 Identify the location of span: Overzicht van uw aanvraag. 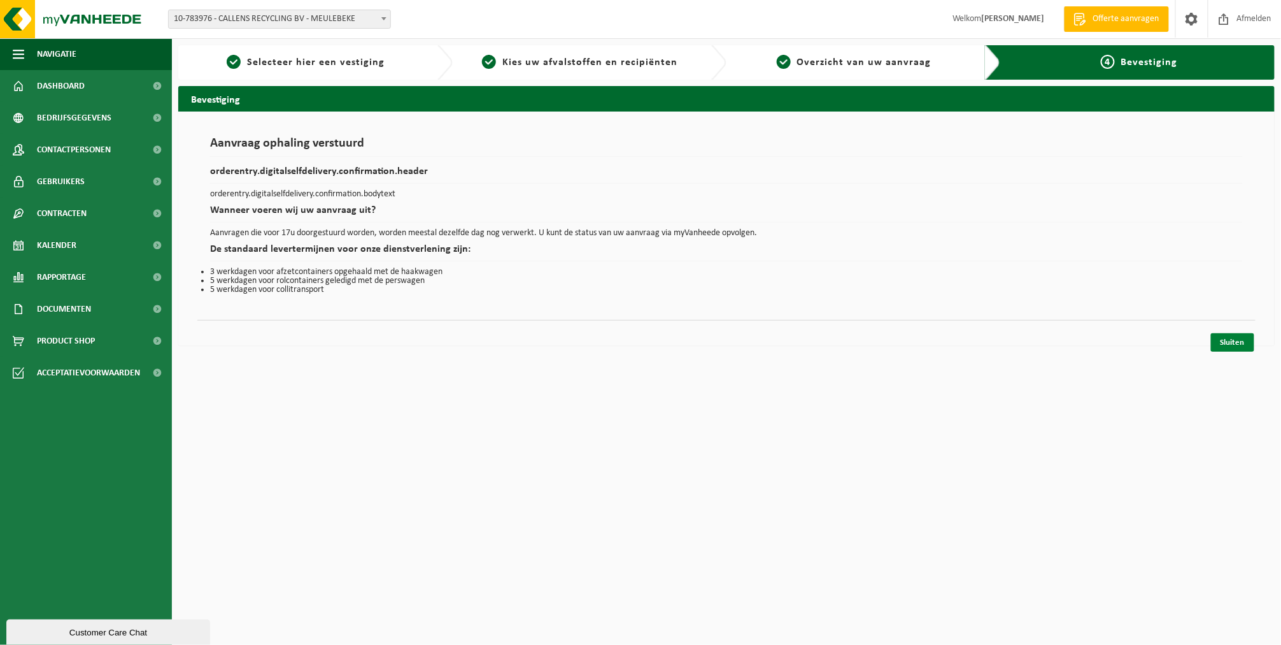
(864, 62).